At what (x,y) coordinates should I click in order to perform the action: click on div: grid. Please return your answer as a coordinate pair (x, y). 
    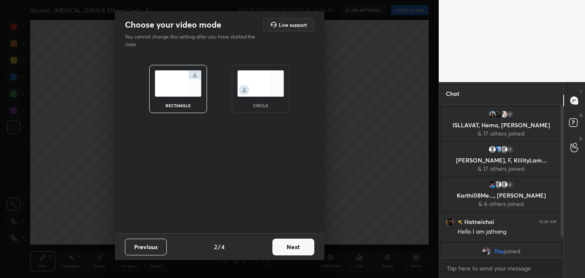
    Looking at the image, I should click on (501, 182).